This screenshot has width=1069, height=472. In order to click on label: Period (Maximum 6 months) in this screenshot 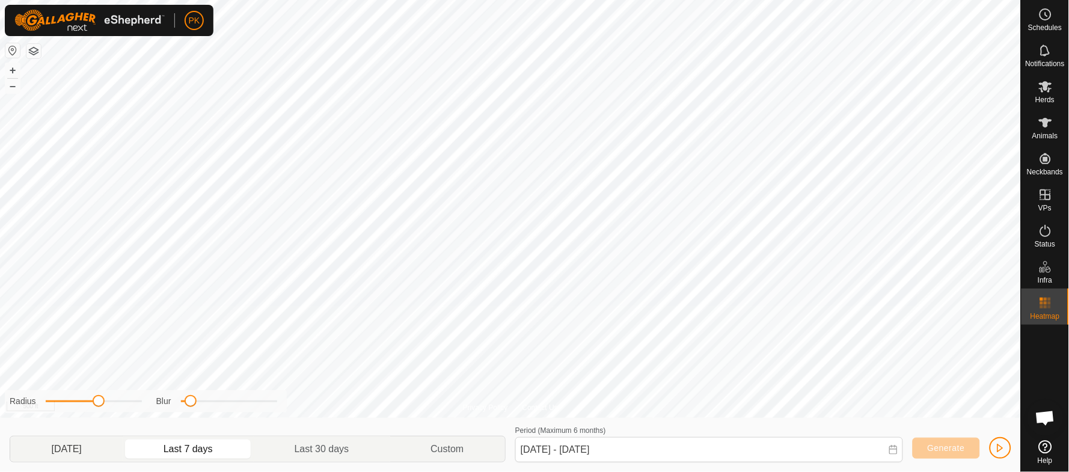, I will do `click(560, 430)`.